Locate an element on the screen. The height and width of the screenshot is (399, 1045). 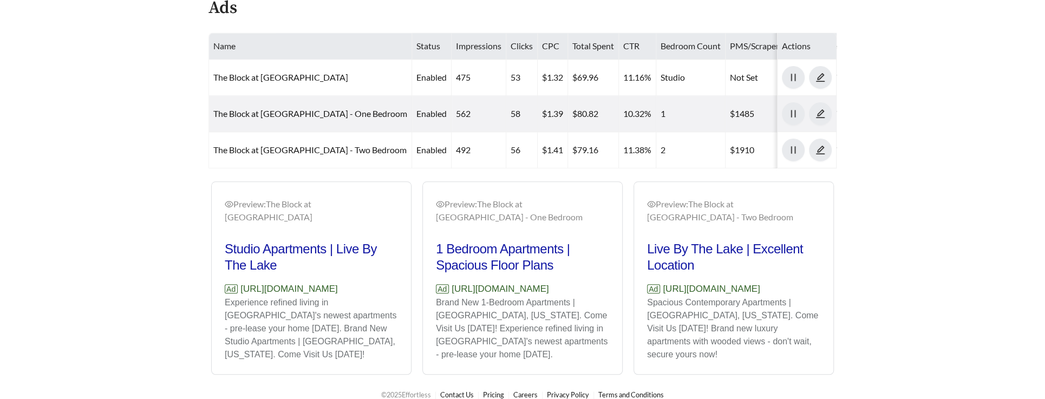
span: CPC is located at coordinates (551, 45).